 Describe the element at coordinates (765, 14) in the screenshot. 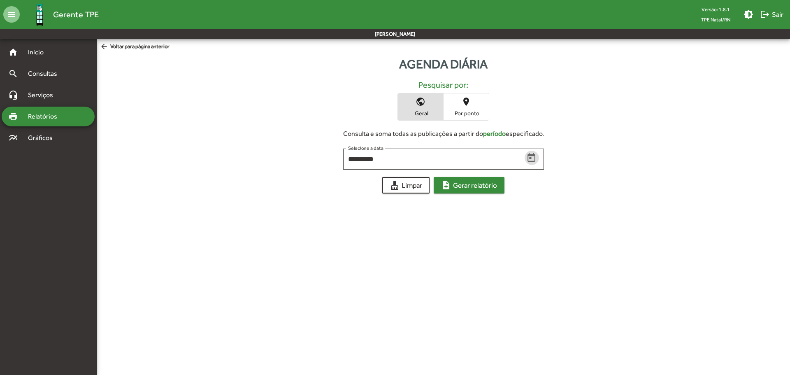

I see `mat-icon: logout` at that location.